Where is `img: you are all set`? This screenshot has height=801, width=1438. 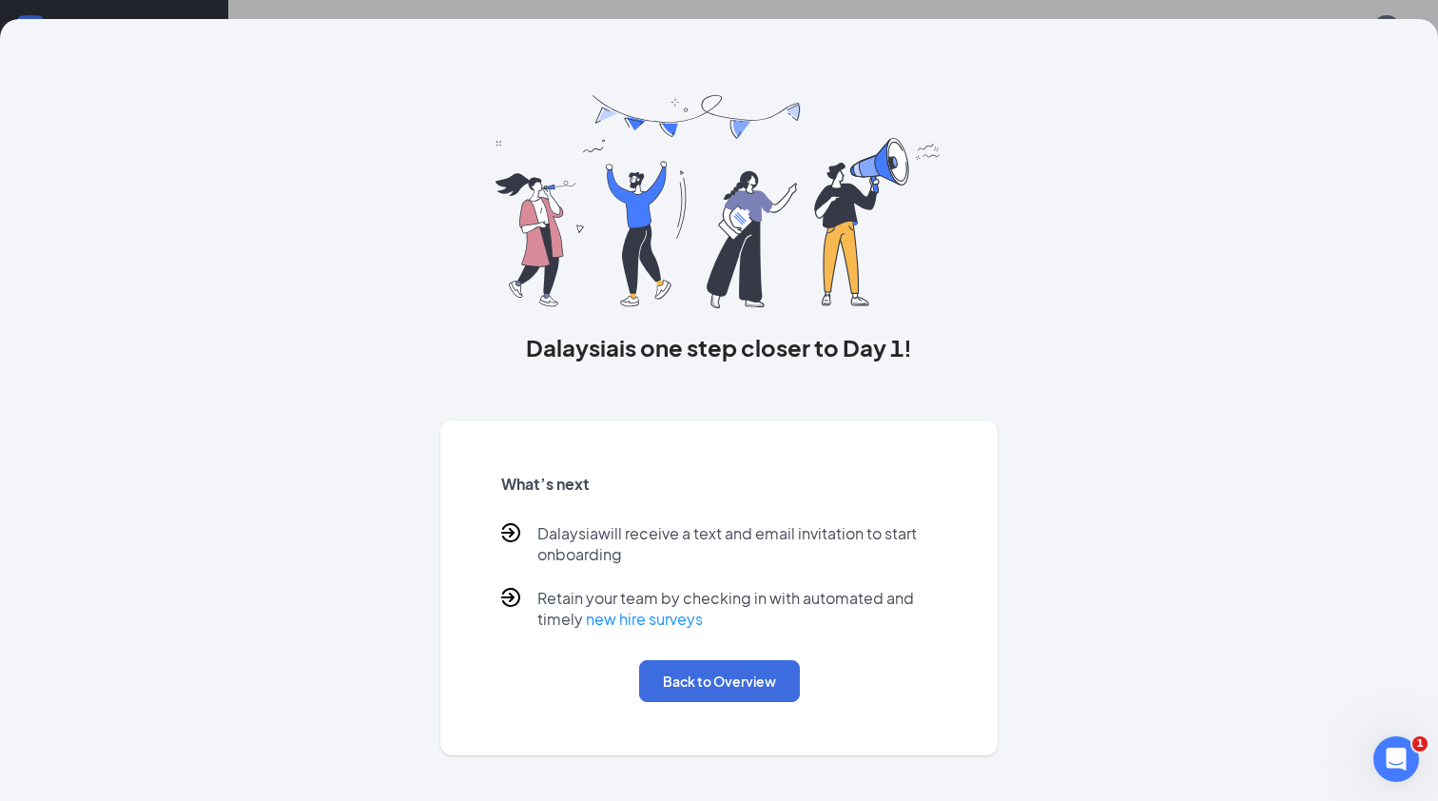
img: you are all set is located at coordinates (718, 202).